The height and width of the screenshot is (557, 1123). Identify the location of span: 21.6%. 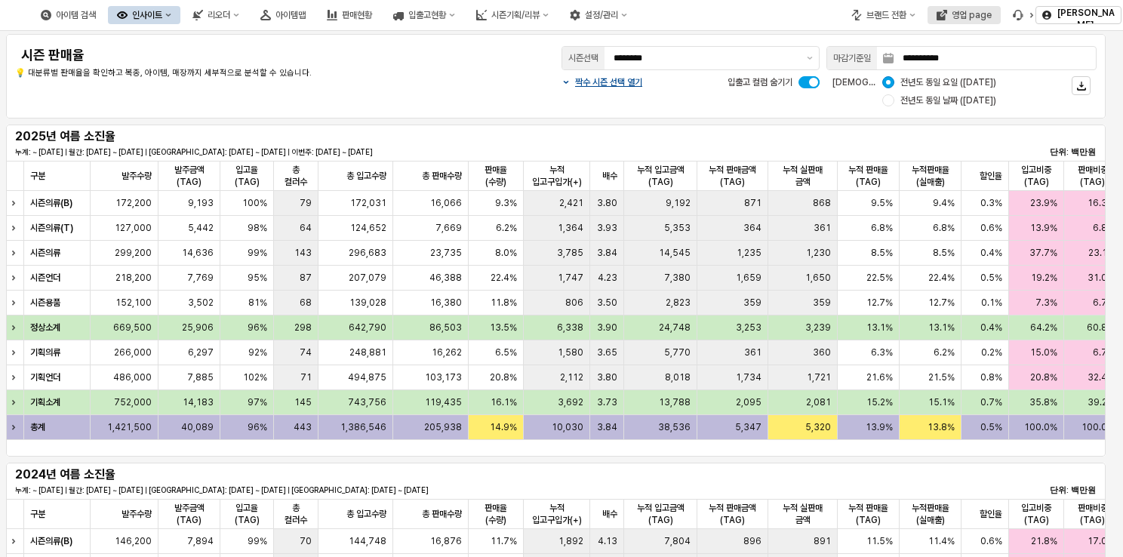
(880, 377).